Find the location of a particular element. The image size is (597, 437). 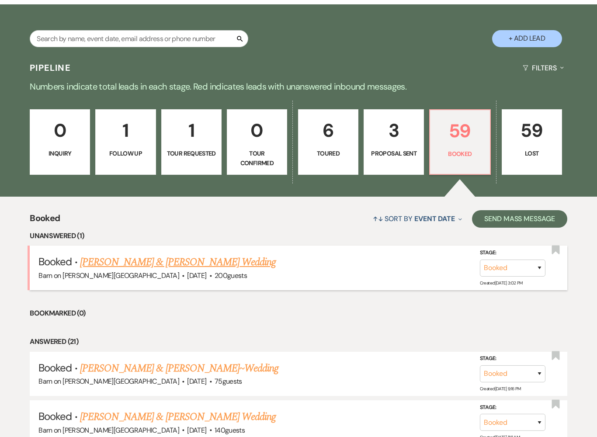

li: Bookmarked (0) is located at coordinates (298, 313).